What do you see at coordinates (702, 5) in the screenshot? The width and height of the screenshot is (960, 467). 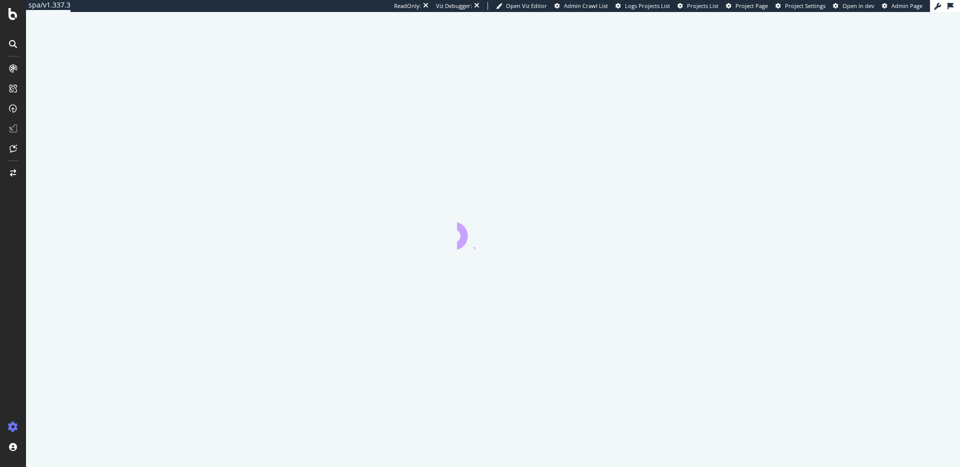 I see `span: Projects List` at bounding box center [702, 5].